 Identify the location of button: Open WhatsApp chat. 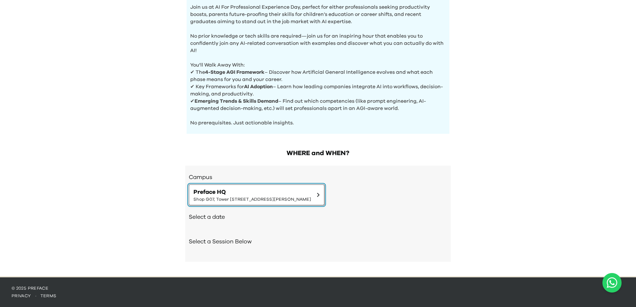
(612, 282).